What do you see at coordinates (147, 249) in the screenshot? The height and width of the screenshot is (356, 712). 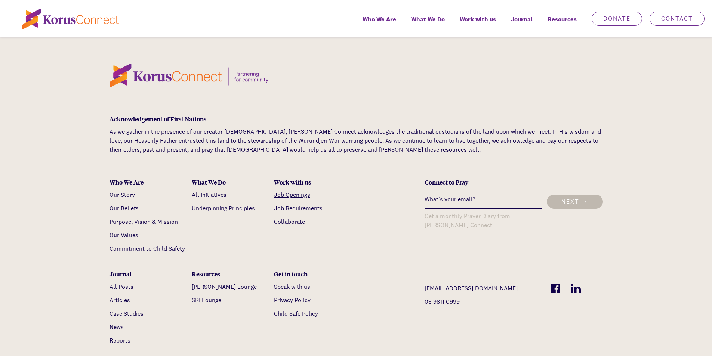 I see `a: Commitment to Child Safety` at bounding box center [147, 249].